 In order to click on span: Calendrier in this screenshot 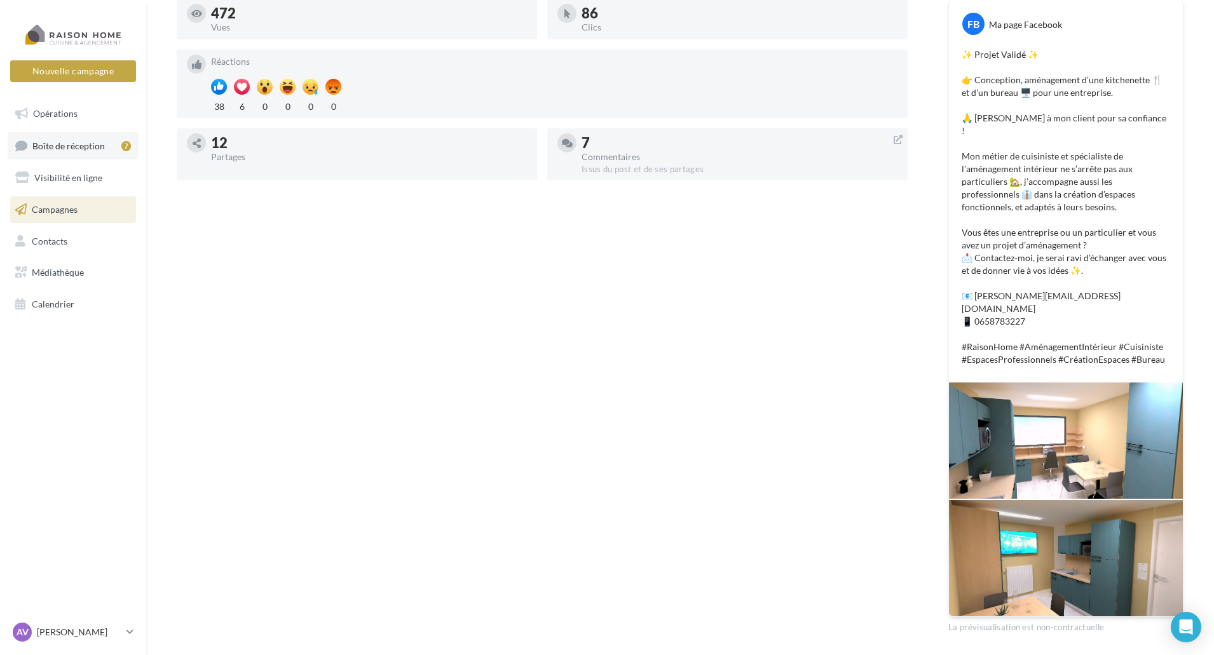, I will do `click(53, 304)`.